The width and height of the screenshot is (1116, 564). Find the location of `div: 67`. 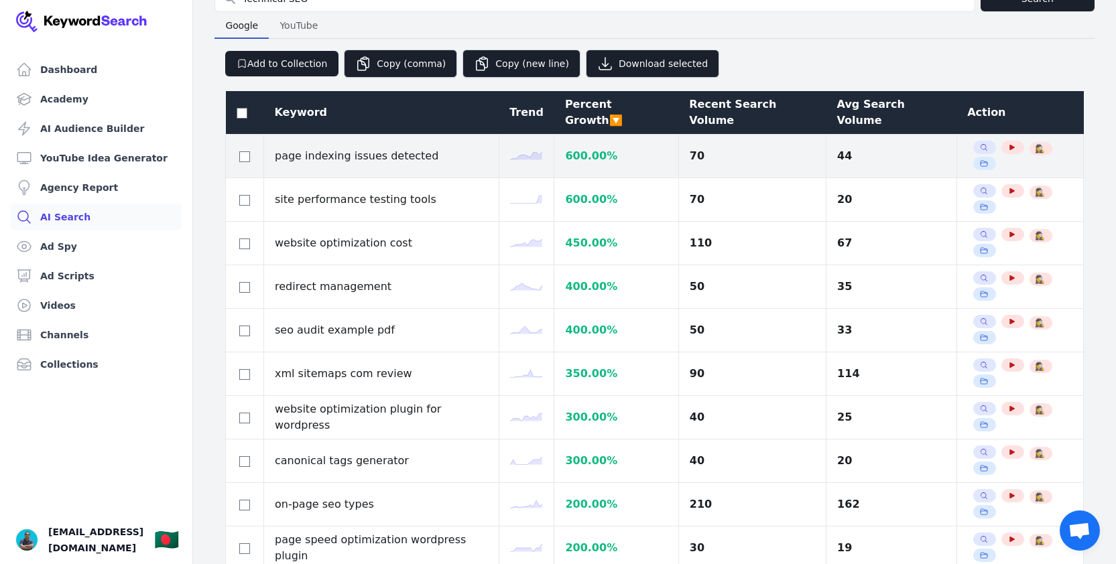

div: 67 is located at coordinates (891, 243).